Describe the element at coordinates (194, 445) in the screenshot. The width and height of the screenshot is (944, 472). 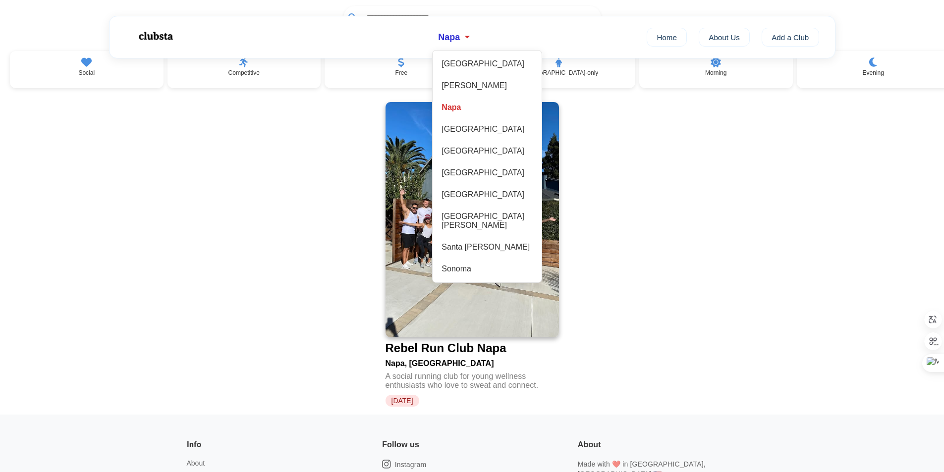
I see `h6: Info` at that location.